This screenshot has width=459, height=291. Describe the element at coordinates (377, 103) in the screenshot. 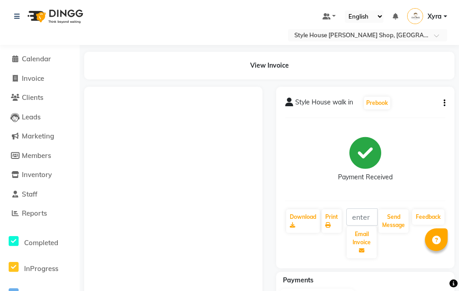

I see `button: Prebook` at that location.